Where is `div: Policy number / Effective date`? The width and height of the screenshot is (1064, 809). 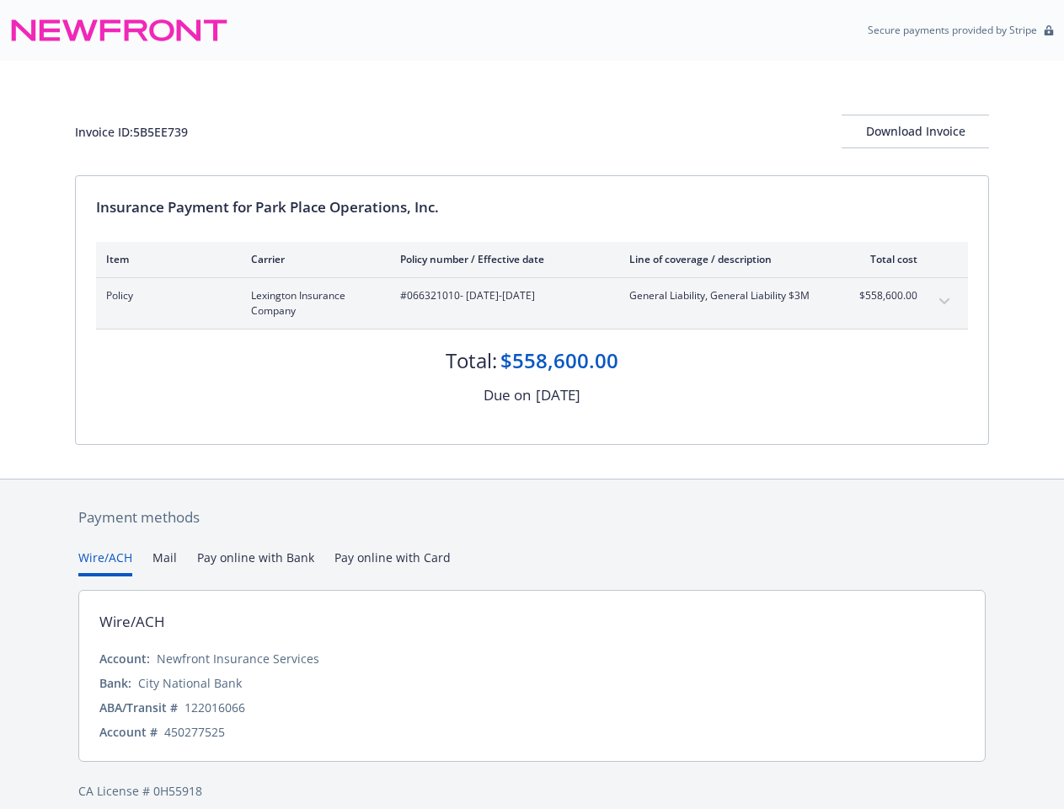 div: Policy number / Effective date is located at coordinates (501, 259).